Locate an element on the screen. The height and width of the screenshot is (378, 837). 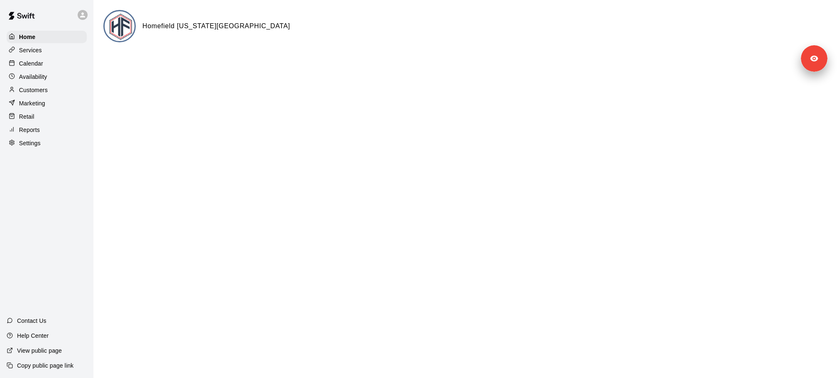
p: View public page is located at coordinates (39, 351).